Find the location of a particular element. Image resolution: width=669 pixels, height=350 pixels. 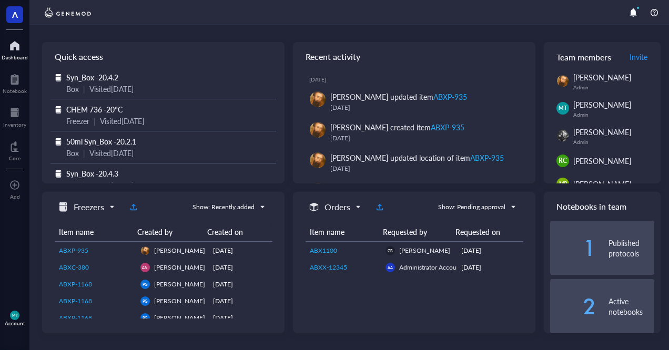

span: RC is located at coordinates (563, 161).